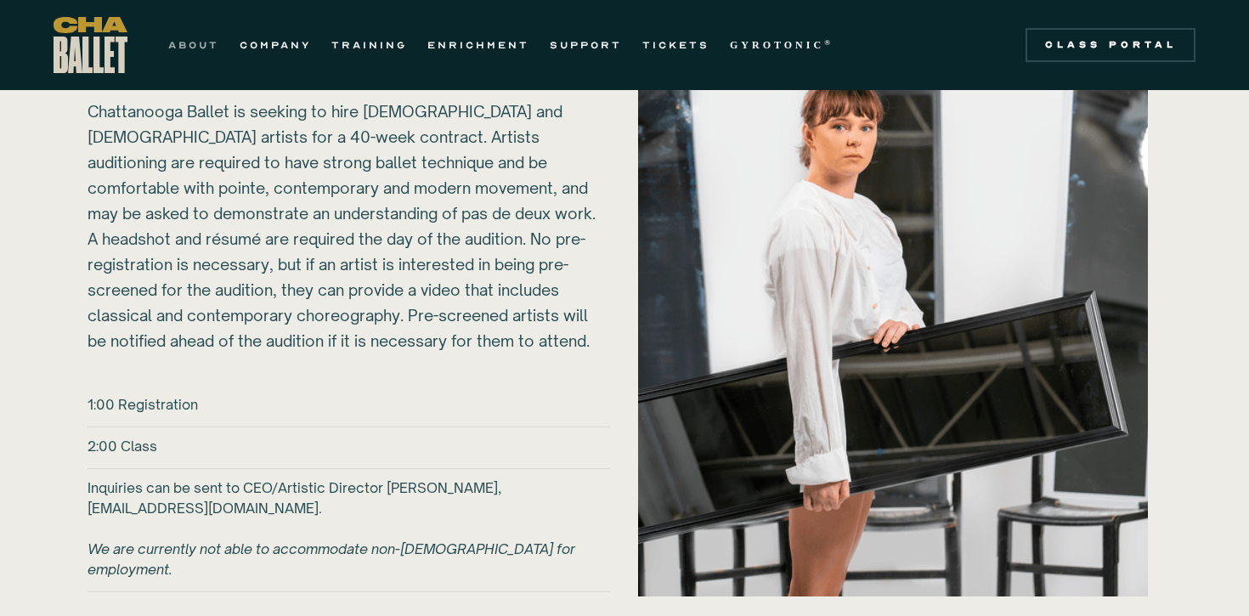 This screenshot has height=616, width=1249. I want to click on h6: 1:00 Registration, so click(143, 404).